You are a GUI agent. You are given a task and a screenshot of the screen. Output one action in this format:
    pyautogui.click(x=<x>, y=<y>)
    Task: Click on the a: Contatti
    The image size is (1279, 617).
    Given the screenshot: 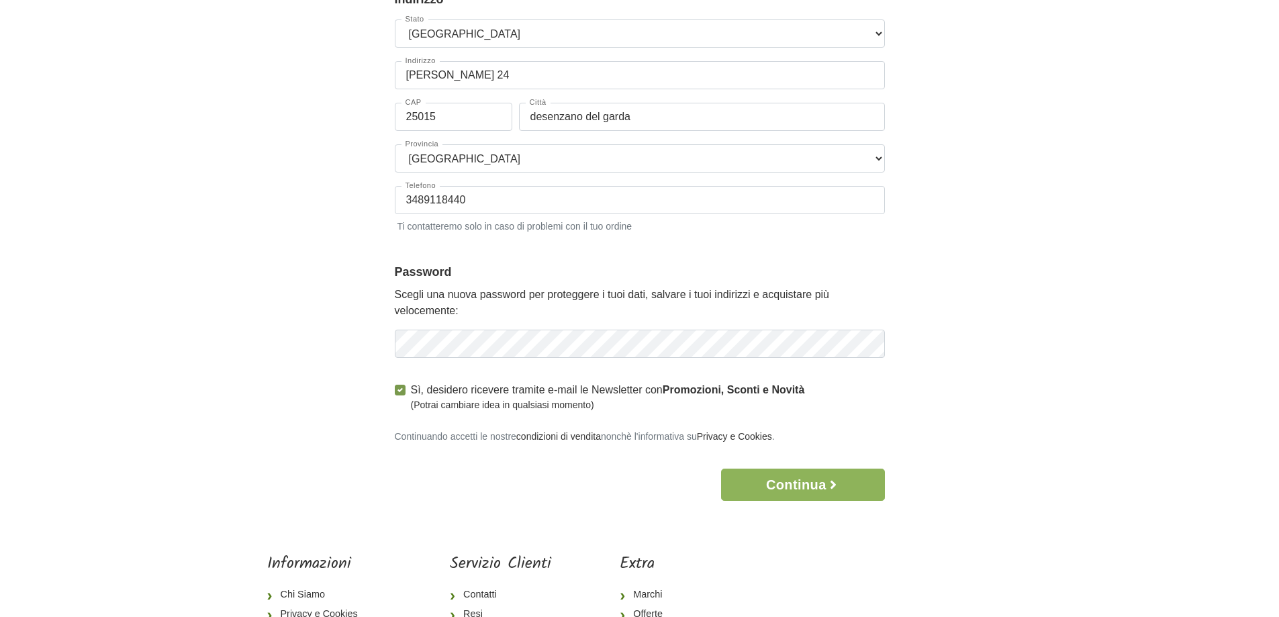 What is the action you would take?
    pyautogui.click(x=500, y=595)
    